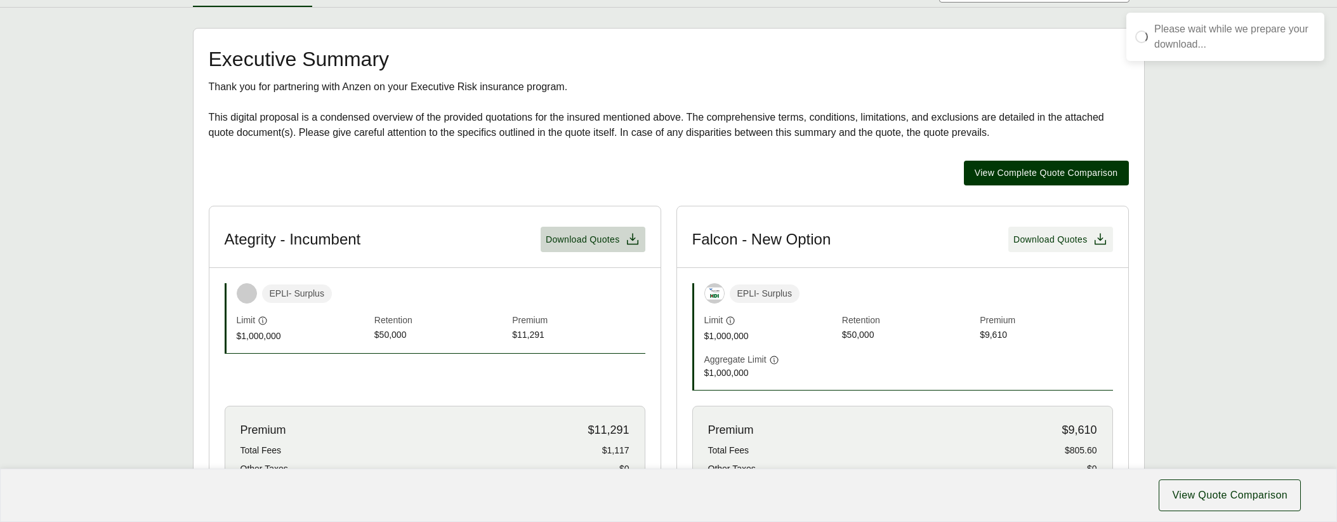 The width and height of the screenshot is (1337, 522). What do you see at coordinates (293, 239) in the screenshot?
I see `h3: Ategrity - Incumbent` at bounding box center [293, 239].